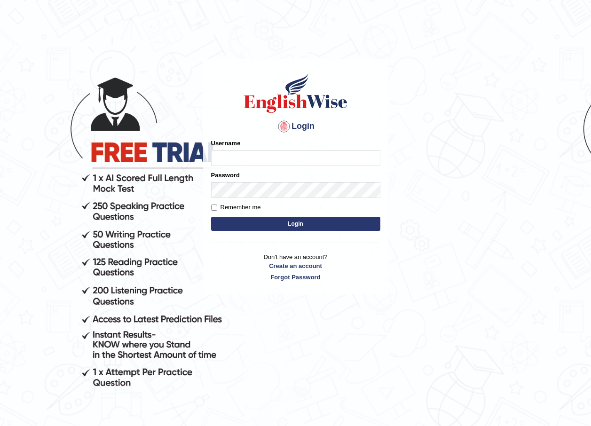 The width and height of the screenshot is (591, 426). Describe the element at coordinates (236, 207) in the screenshot. I see `label: Remember me` at that location.